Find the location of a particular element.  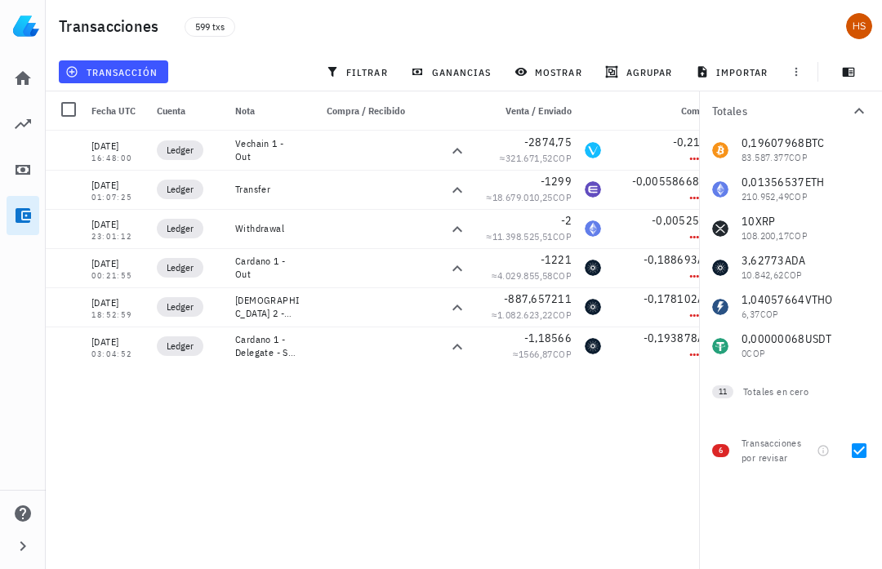

span: -0,00525 is located at coordinates (676, 221).